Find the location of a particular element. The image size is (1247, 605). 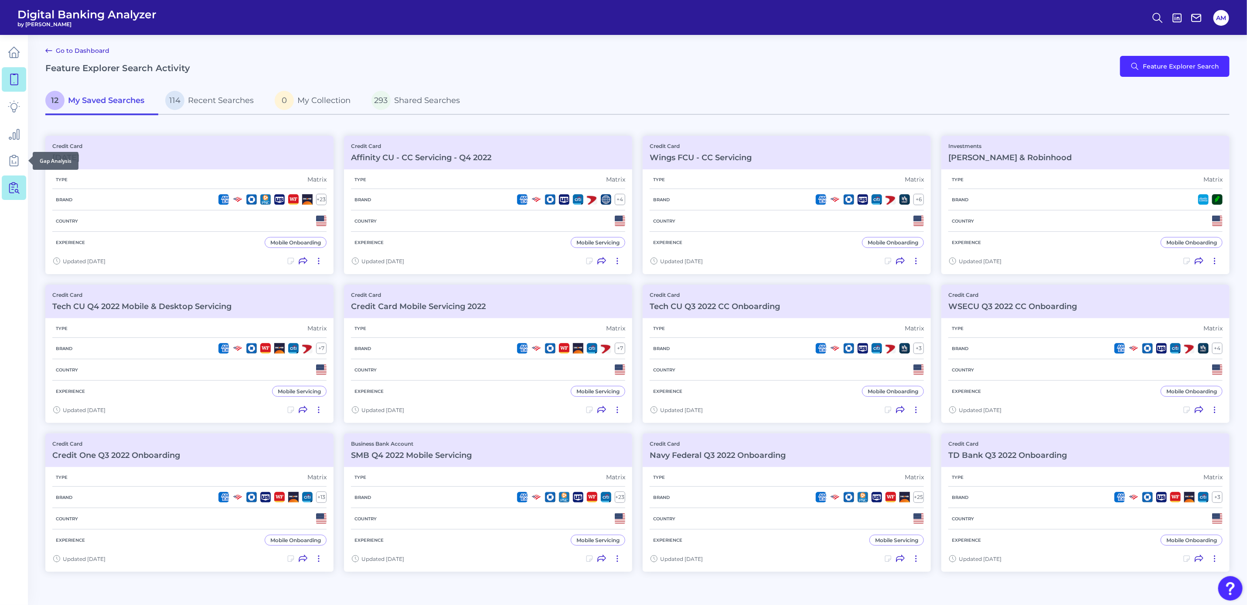

h3: Credit One Q3 2022 Onboarding is located at coordinates (116, 455).